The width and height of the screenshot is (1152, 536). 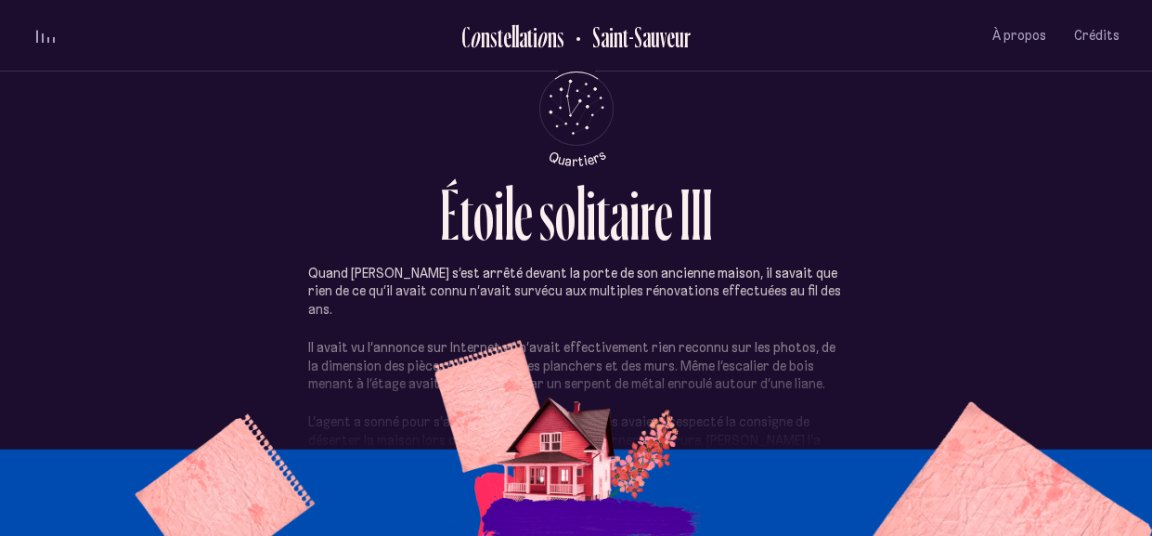 What do you see at coordinates (465, 36) in the screenshot?
I see `div: C` at bounding box center [465, 36].